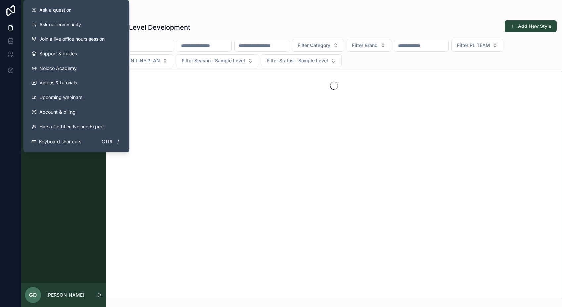 Image resolution: width=562 pixels, height=307 pixels. Describe the element at coordinates (55, 10) in the screenshot. I see `span: Ask a question` at that location.